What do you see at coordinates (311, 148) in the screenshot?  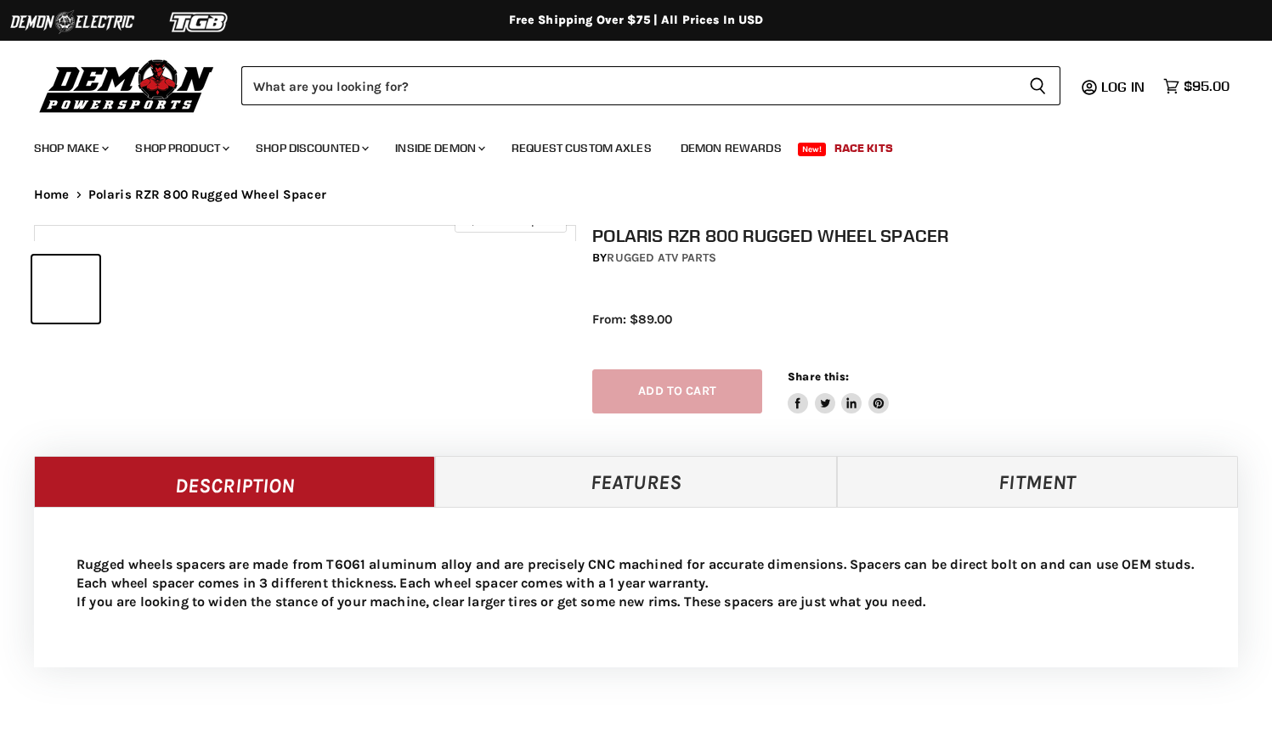 I see `a: Shop Discounted` at bounding box center [311, 148].